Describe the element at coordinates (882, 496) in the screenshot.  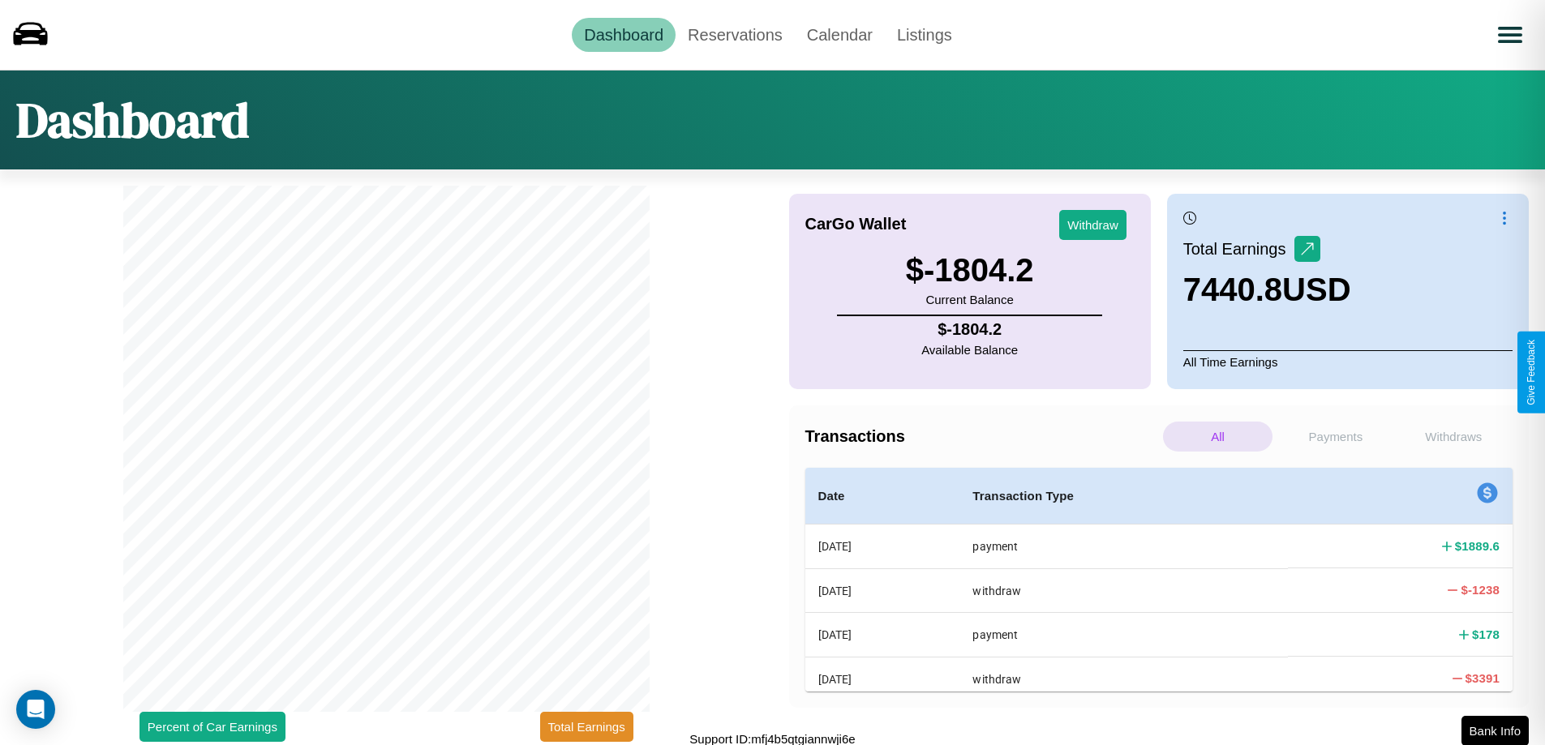
I see `h4: Date` at that location.